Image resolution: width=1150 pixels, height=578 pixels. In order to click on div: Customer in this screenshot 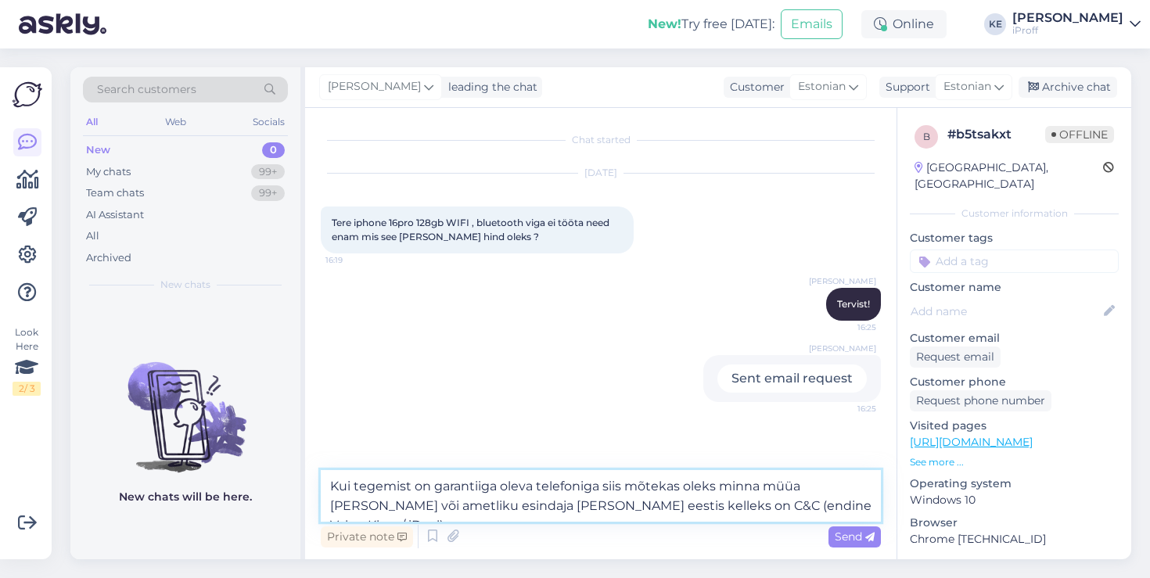, I will do `click(754, 87)`.